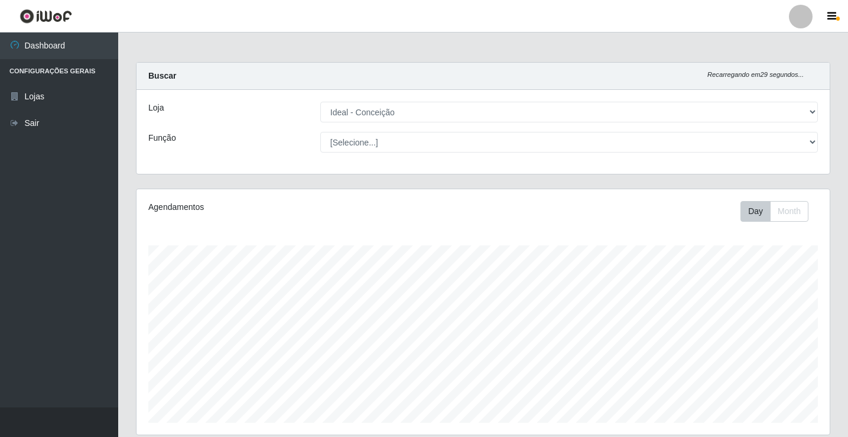  I want to click on div: Agendamentos, so click(282, 207).